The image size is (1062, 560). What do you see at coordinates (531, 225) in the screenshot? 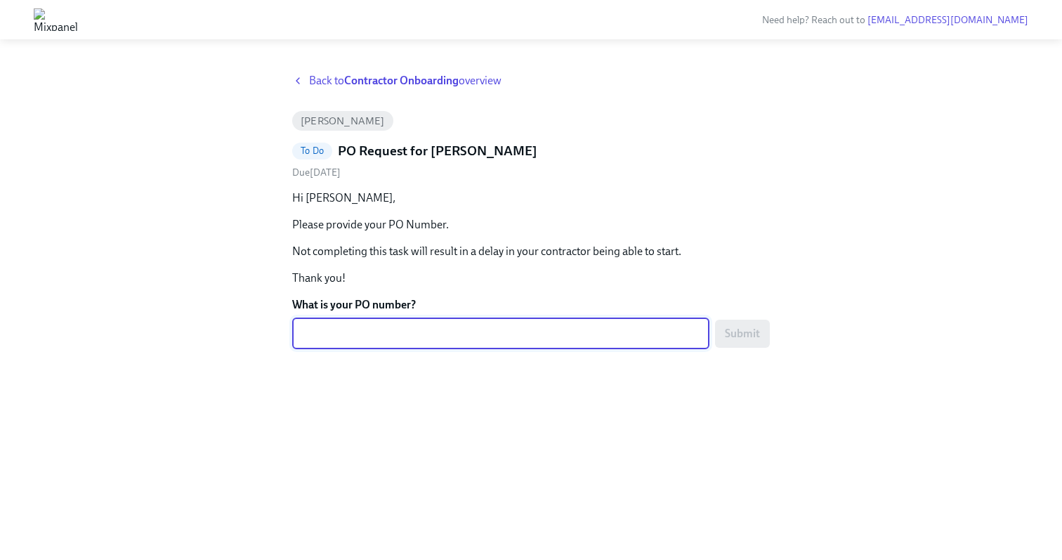
I see `p: Please provide your PO Number.` at bounding box center [531, 225].